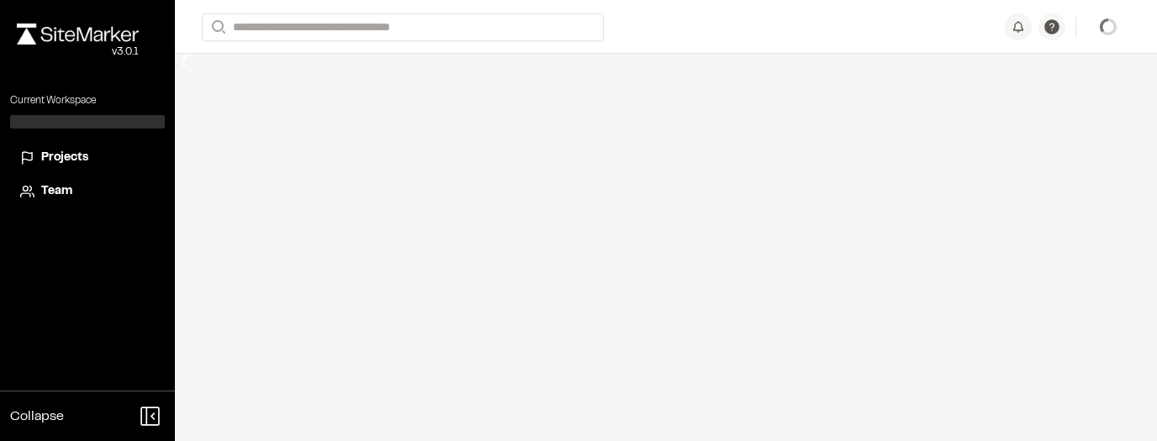  What do you see at coordinates (87, 192) in the screenshot?
I see `a: Team` at bounding box center [87, 192].